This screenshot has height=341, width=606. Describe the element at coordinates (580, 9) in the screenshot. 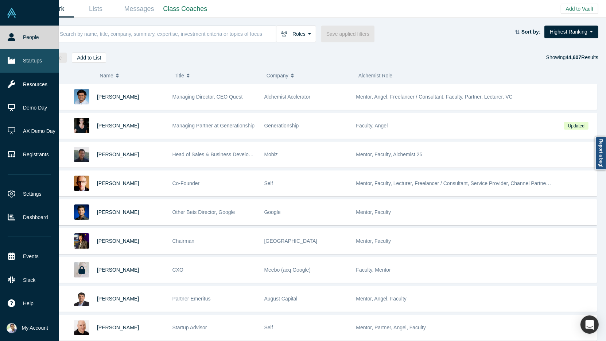

I see `button: Add to Vault` at that location.